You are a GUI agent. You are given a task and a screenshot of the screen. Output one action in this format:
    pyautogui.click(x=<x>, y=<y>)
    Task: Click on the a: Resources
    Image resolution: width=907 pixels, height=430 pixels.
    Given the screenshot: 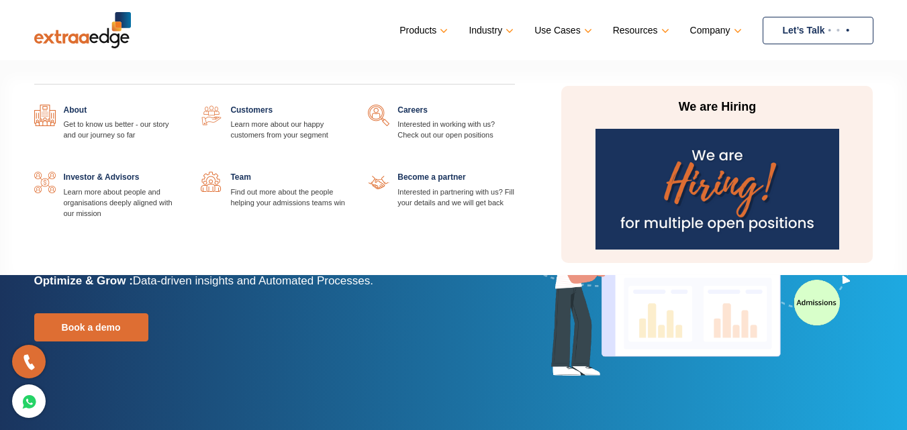 What is the action you would take?
    pyautogui.click(x=640, y=30)
    